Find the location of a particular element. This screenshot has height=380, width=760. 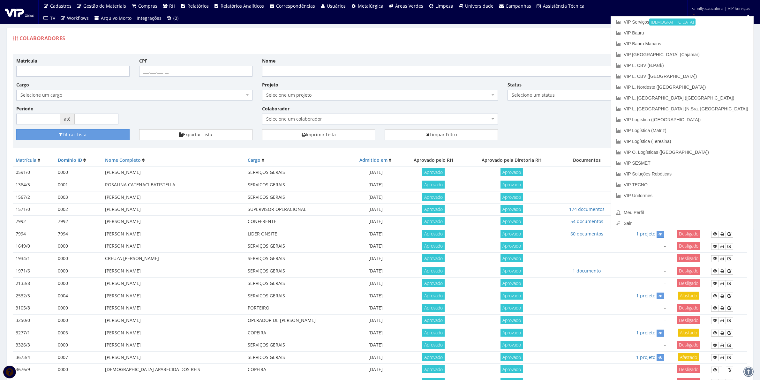

td: 1934/1 is located at coordinates (34, 259).